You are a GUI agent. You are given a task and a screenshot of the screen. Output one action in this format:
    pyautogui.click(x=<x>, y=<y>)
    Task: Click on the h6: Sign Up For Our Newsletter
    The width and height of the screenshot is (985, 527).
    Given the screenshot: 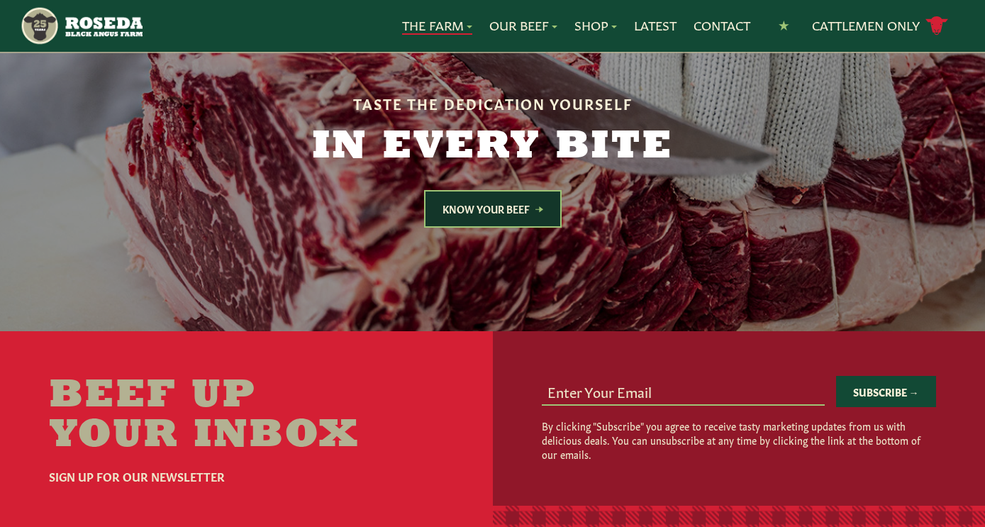 What is the action you would take?
    pyautogui.click(x=230, y=476)
    